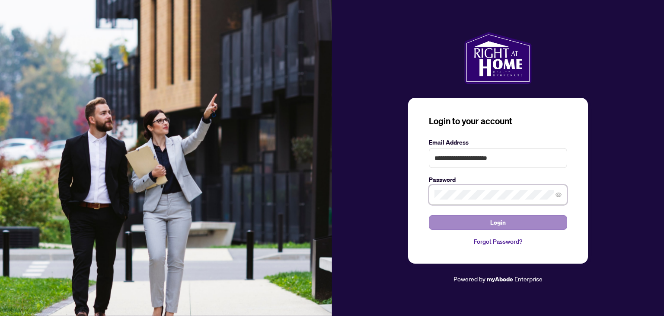 Image resolution: width=664 pixels, height=316 pixels. What do you see at coordinates (498, 58) in the screenshot?
I see `img: ma-logo` at bounding box center [498, 58].